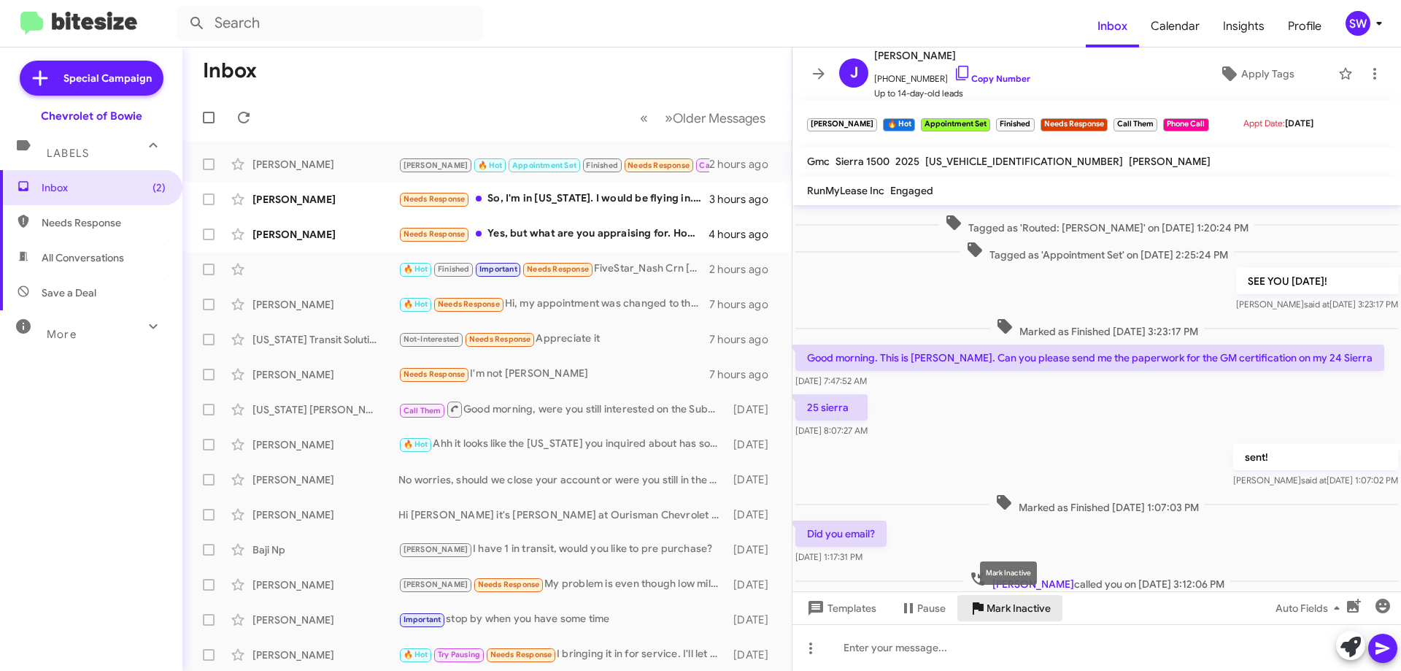 The width and height of the screenshot is (1401, 671). Describe the element at coordinates (922, 608) in the screenshot. I see `button: Pause` at that location.